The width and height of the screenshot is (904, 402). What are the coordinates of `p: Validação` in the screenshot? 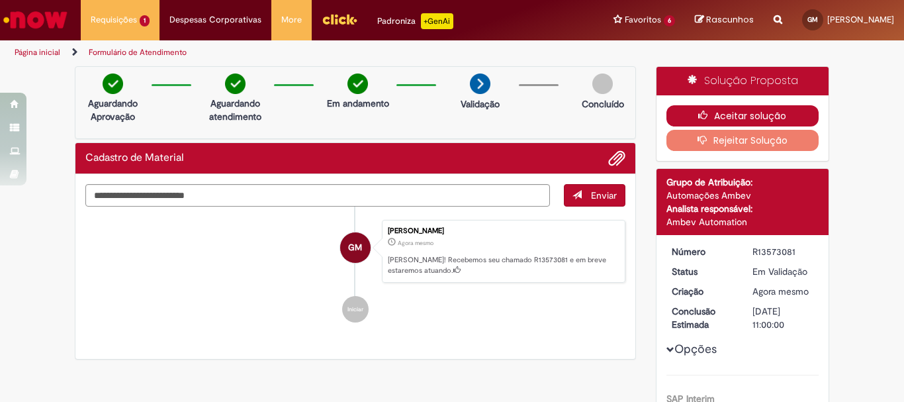 It's located at (480, 104).